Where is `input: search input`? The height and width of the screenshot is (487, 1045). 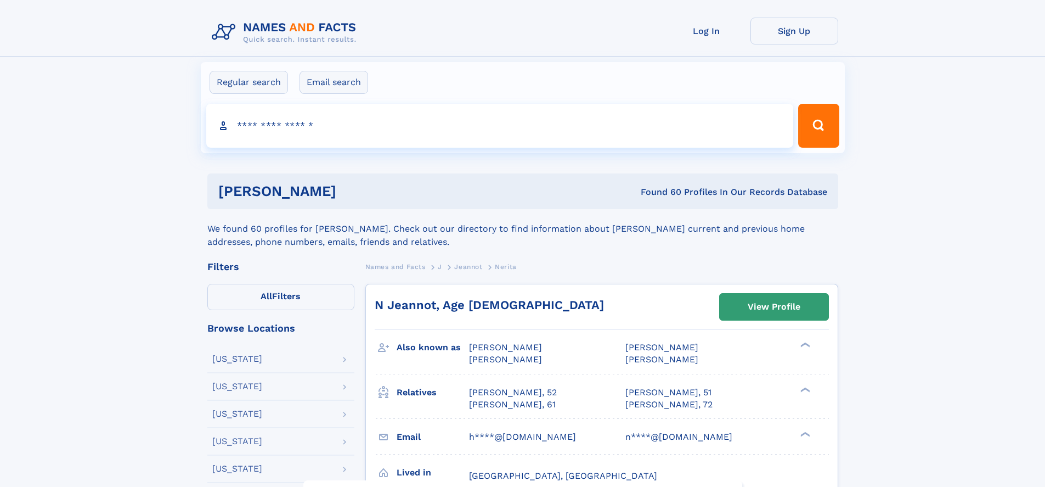
input: search input is located at coordinates (500, 126).